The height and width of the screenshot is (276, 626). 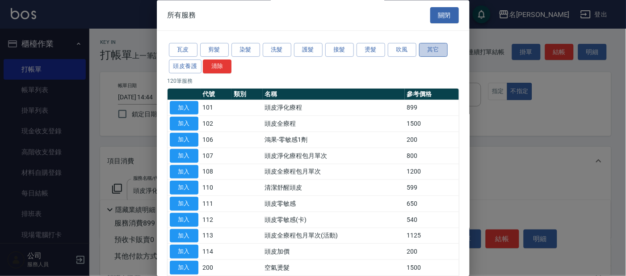 What do you see at coordinates (182, 15) in the screenshot?
I see `span: 所有服務` at bounding box center [182, 15].